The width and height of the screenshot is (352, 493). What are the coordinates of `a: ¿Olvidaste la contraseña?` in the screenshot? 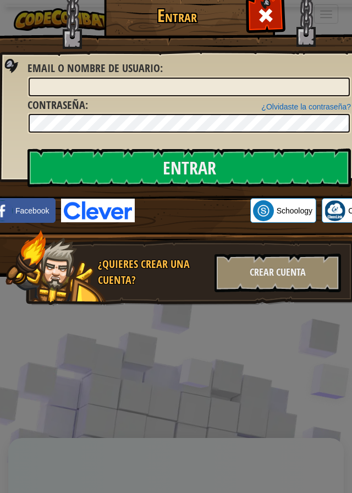 It's located at (306, 107).